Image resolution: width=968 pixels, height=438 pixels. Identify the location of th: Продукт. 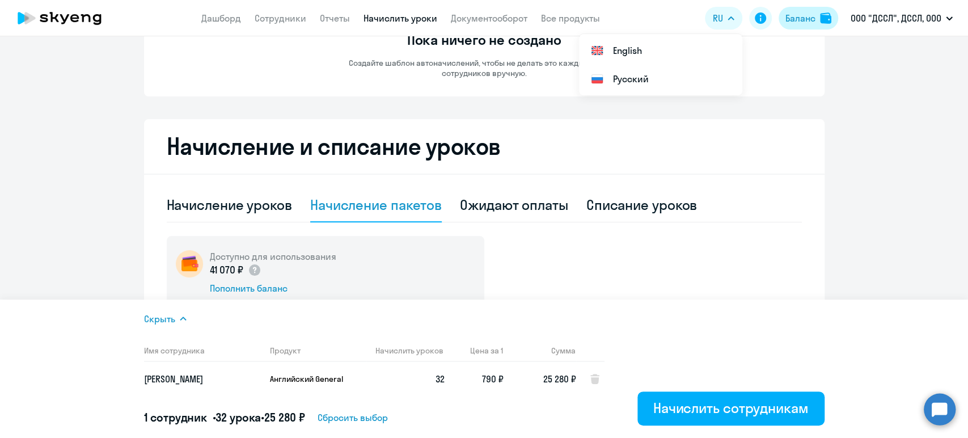
(314, 350).